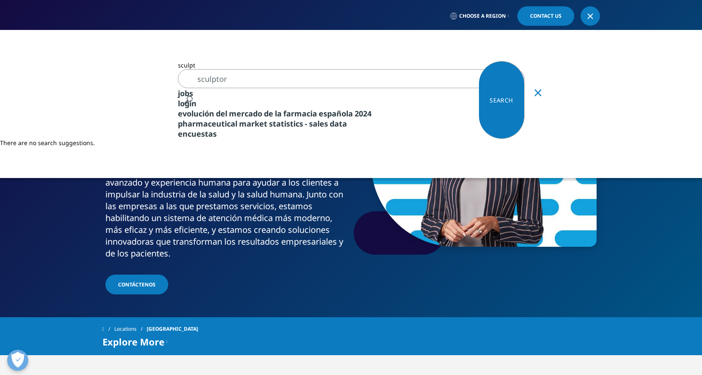 The height and width of the screenshot is (375, 702). What do you see at coordinates (538, 100) in the screenshot?
I see `div: Borrar` at bounding box center [538, 100].